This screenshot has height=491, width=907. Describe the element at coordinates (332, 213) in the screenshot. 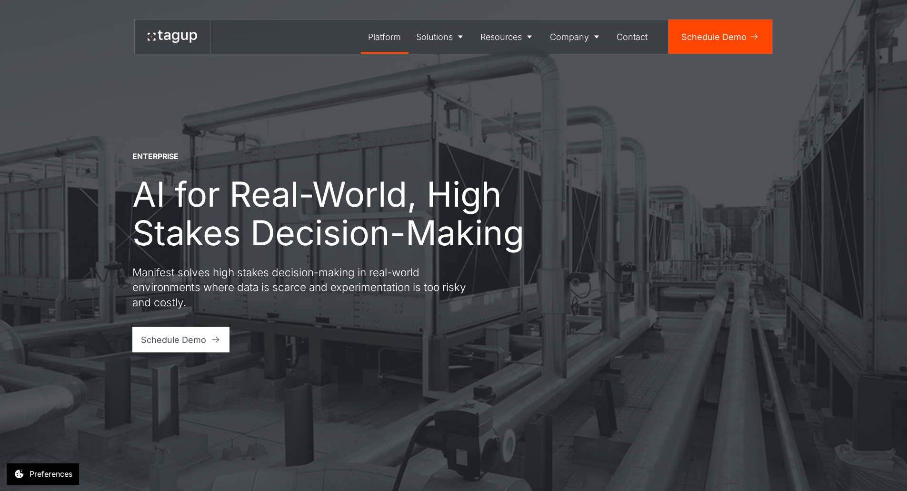

I see `h1: AI for Real-World, High Stakes Decision-Making` at that location.